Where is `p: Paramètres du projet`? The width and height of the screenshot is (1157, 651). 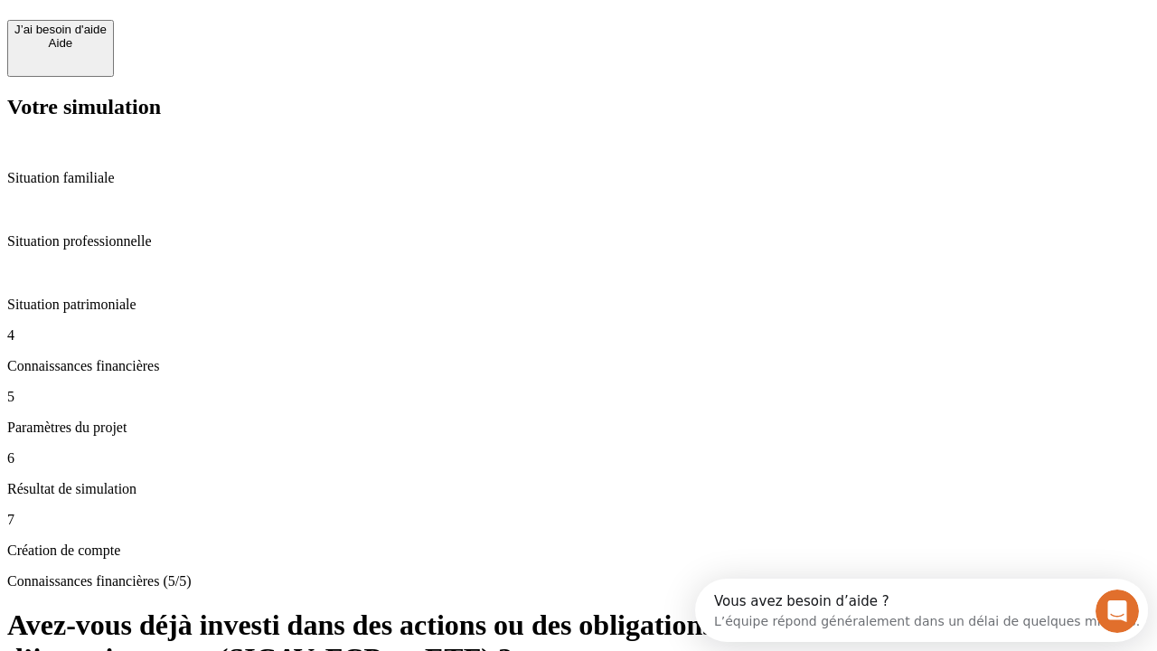 p: Paramètres du projet is located at coordinates (578, 427).